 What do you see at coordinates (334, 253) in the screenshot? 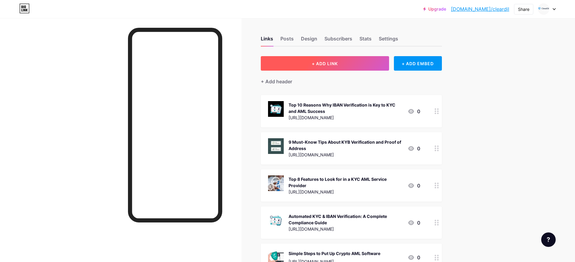
I see `div: Simple Steps to Put Up Crypto AML Software` at bounding box center [334, 253].